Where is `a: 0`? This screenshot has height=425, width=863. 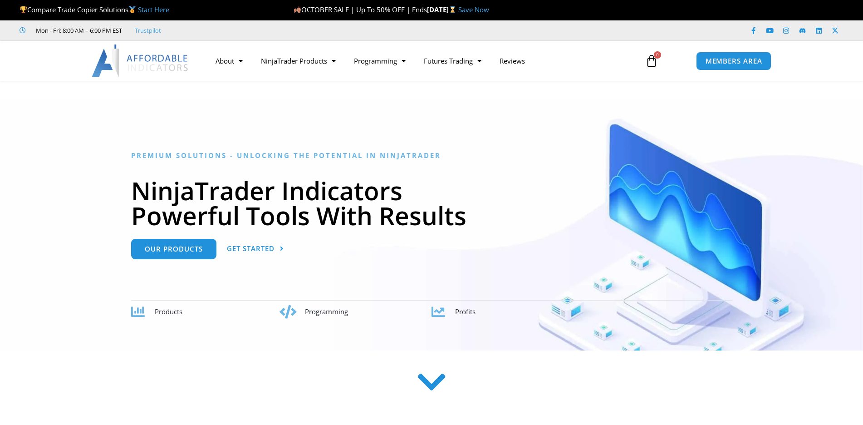
a: 0 is located at coordinates (651, 61).